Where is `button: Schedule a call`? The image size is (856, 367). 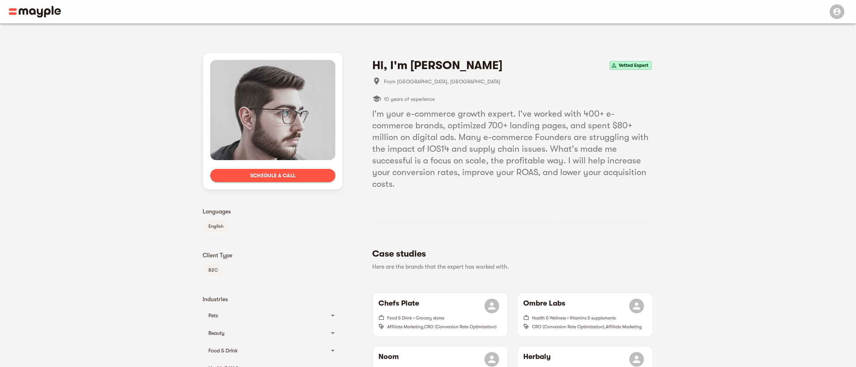 button: Schedule a call is located at coordinates (273, 176).